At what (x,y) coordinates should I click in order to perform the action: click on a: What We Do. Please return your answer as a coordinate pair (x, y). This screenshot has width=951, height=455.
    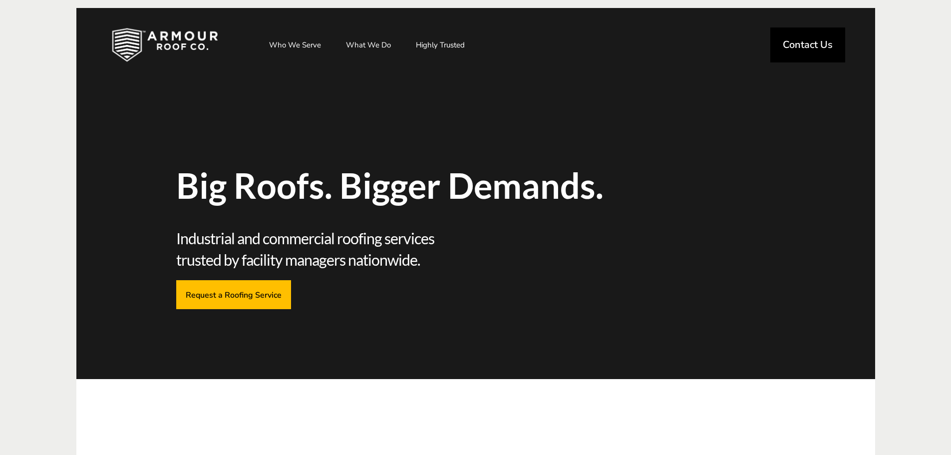
    Looking at the image, I should click on (369, 45).